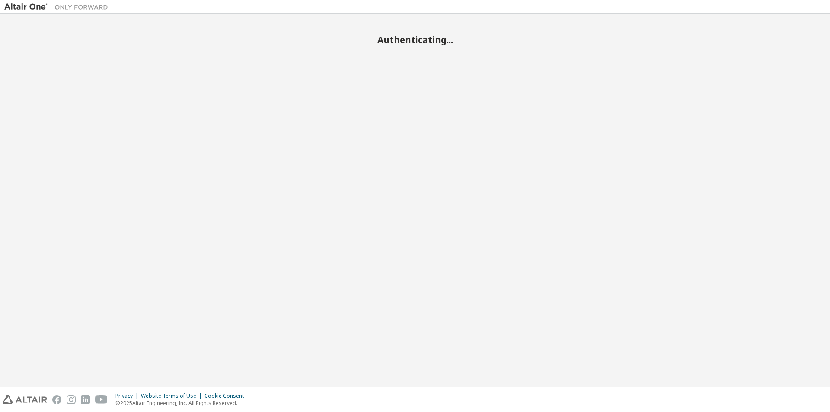  Describe the element at coordinates (25, 399) in the screenshot. I see `img: altair_logo.svg` at that location.